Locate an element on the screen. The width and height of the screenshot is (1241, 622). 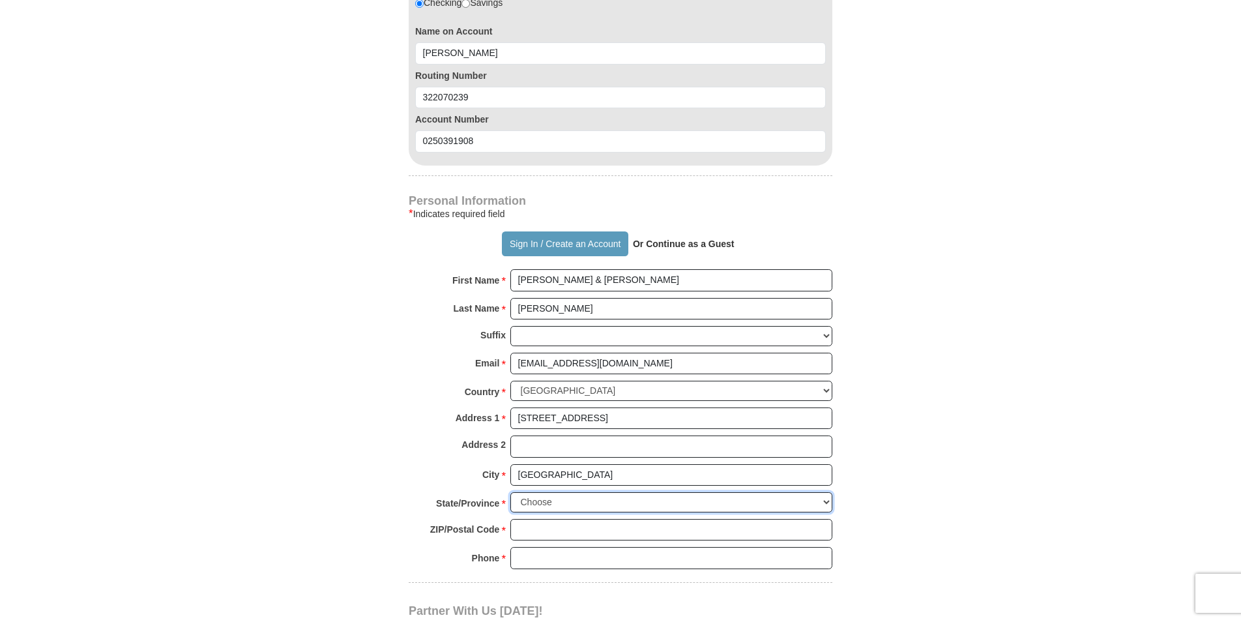
label: Routing Number is located at coordinates (620, 76).